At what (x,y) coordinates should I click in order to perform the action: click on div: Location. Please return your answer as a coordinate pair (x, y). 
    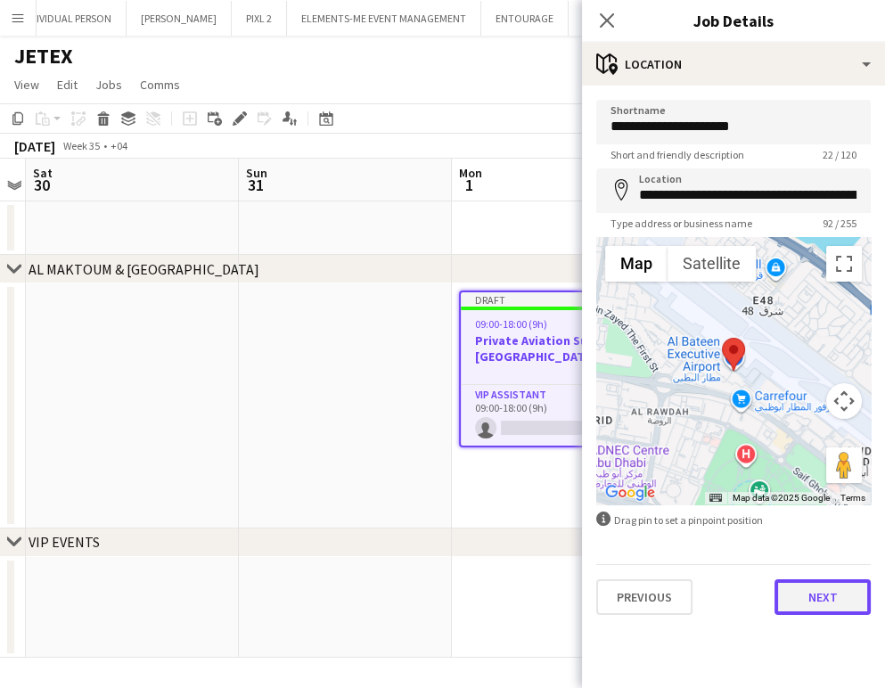
    Looking at the image, I should click on (733, 64).